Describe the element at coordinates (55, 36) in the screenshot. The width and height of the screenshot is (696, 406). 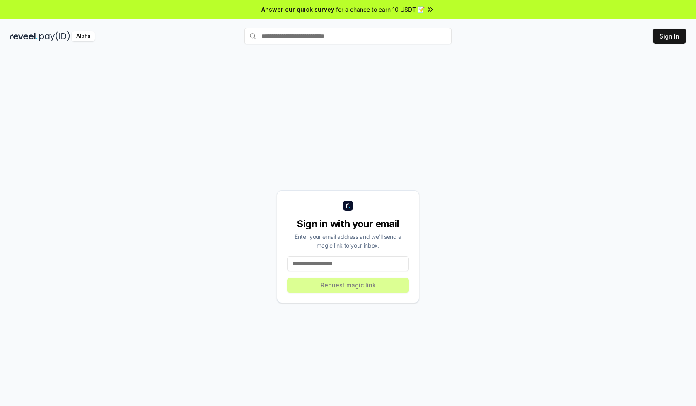
I see `img: pay_id` at that location.